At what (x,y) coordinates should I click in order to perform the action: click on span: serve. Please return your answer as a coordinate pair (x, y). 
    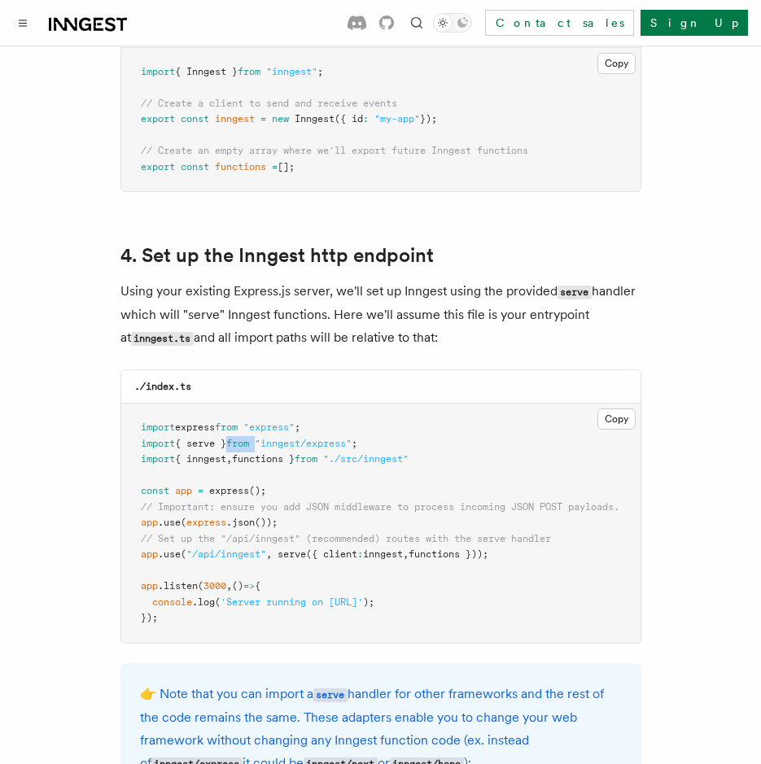
    Looking at the image, I should click on (291, 554).